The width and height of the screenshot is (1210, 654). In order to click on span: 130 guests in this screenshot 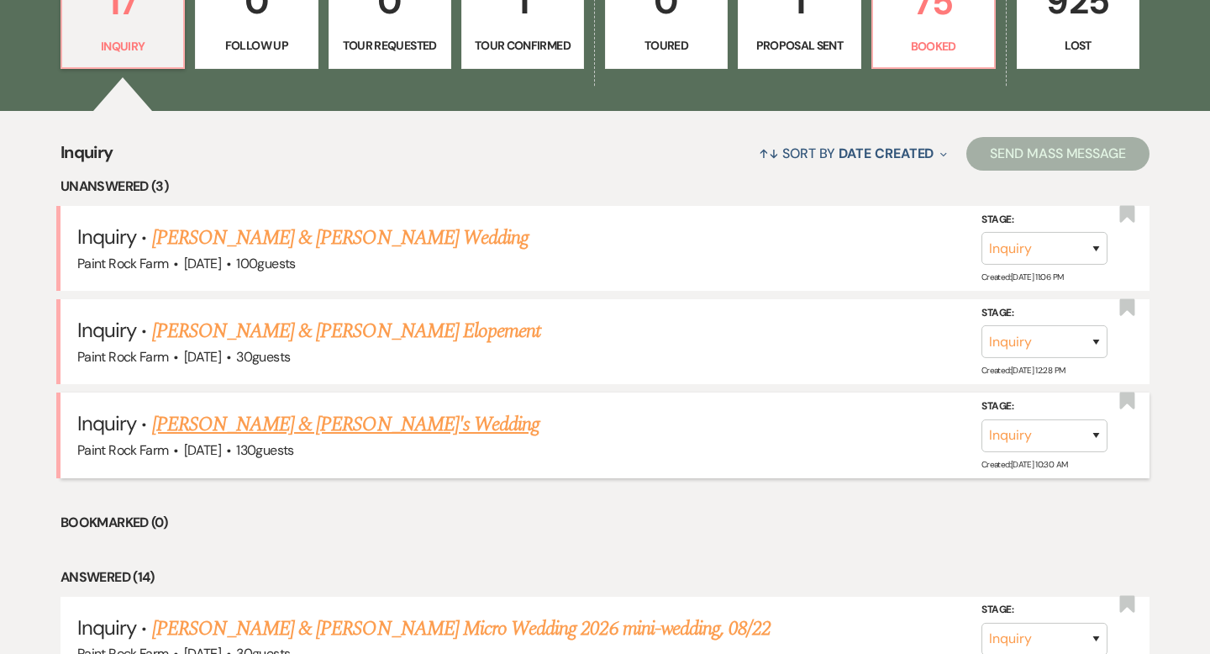, I will do `click(265, 449)`.